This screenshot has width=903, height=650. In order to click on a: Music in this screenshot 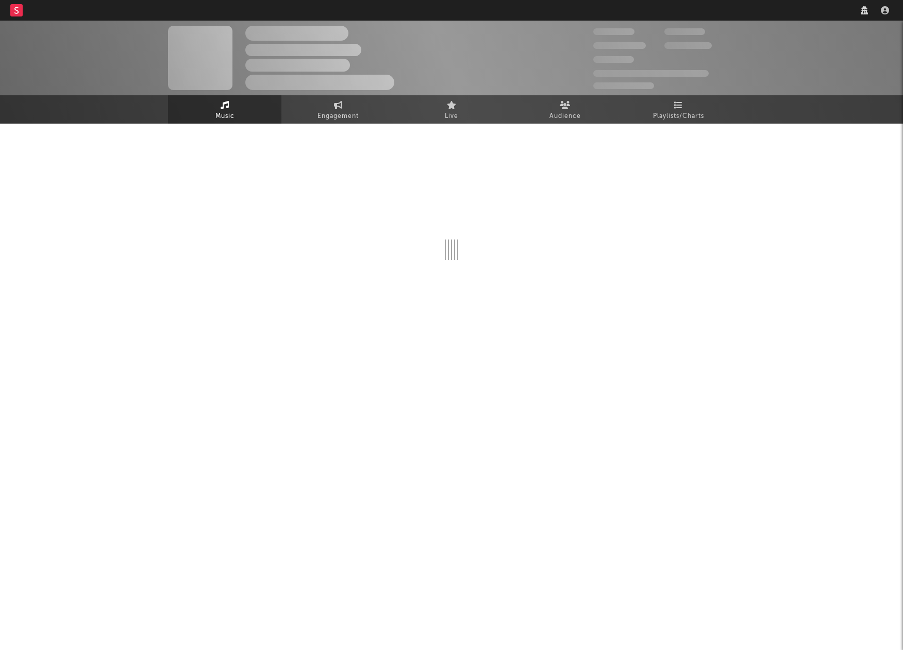, I will do `click(225, 109)`.